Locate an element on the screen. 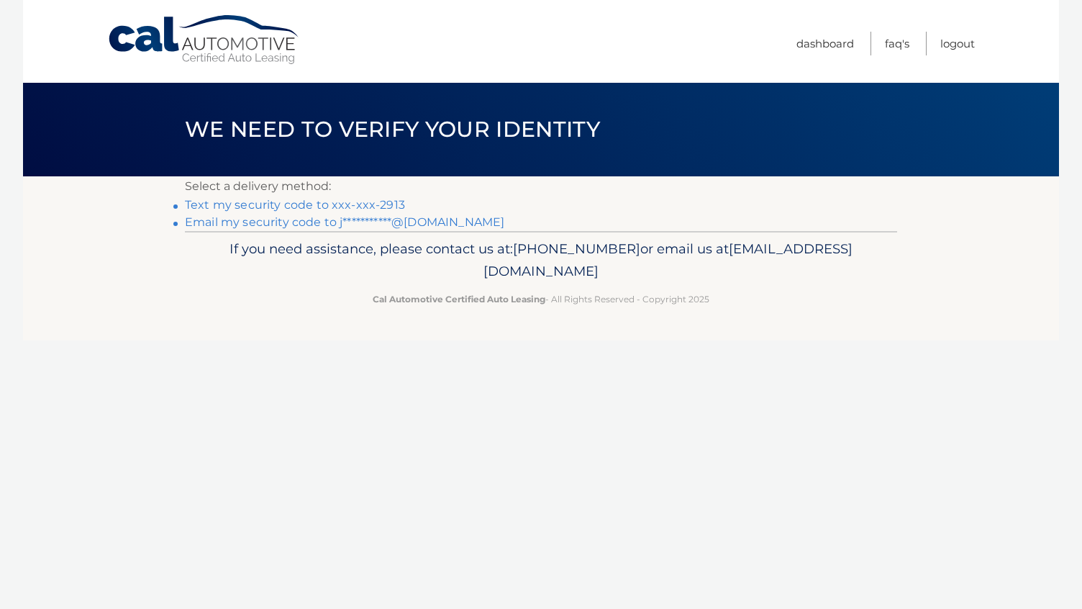  span: We need to verify your identity is located at coordinates (392, 129).